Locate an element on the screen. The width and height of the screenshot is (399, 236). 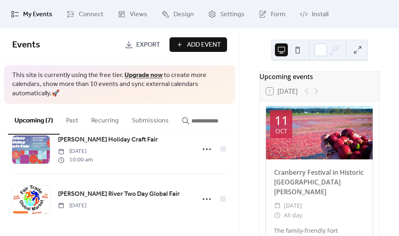
a: Views is located at coordinates (132, 14).